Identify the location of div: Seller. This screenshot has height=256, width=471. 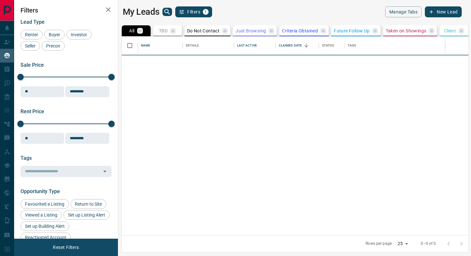
(30, 46).